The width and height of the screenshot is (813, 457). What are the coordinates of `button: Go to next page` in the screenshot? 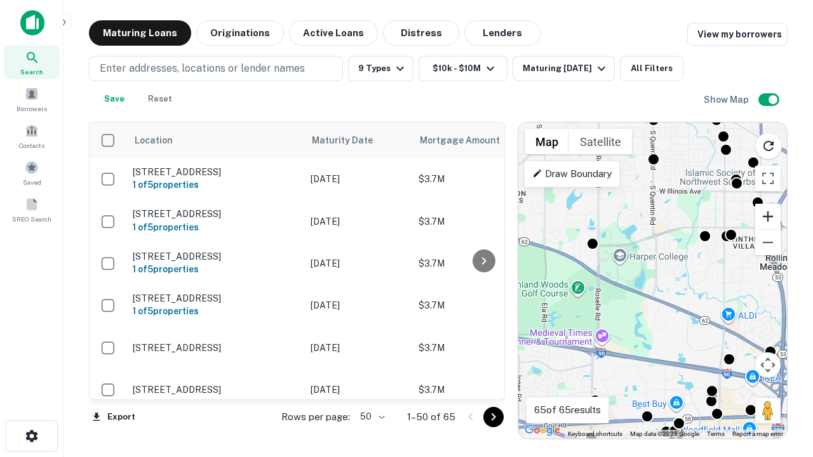 It's located at (493, 417).